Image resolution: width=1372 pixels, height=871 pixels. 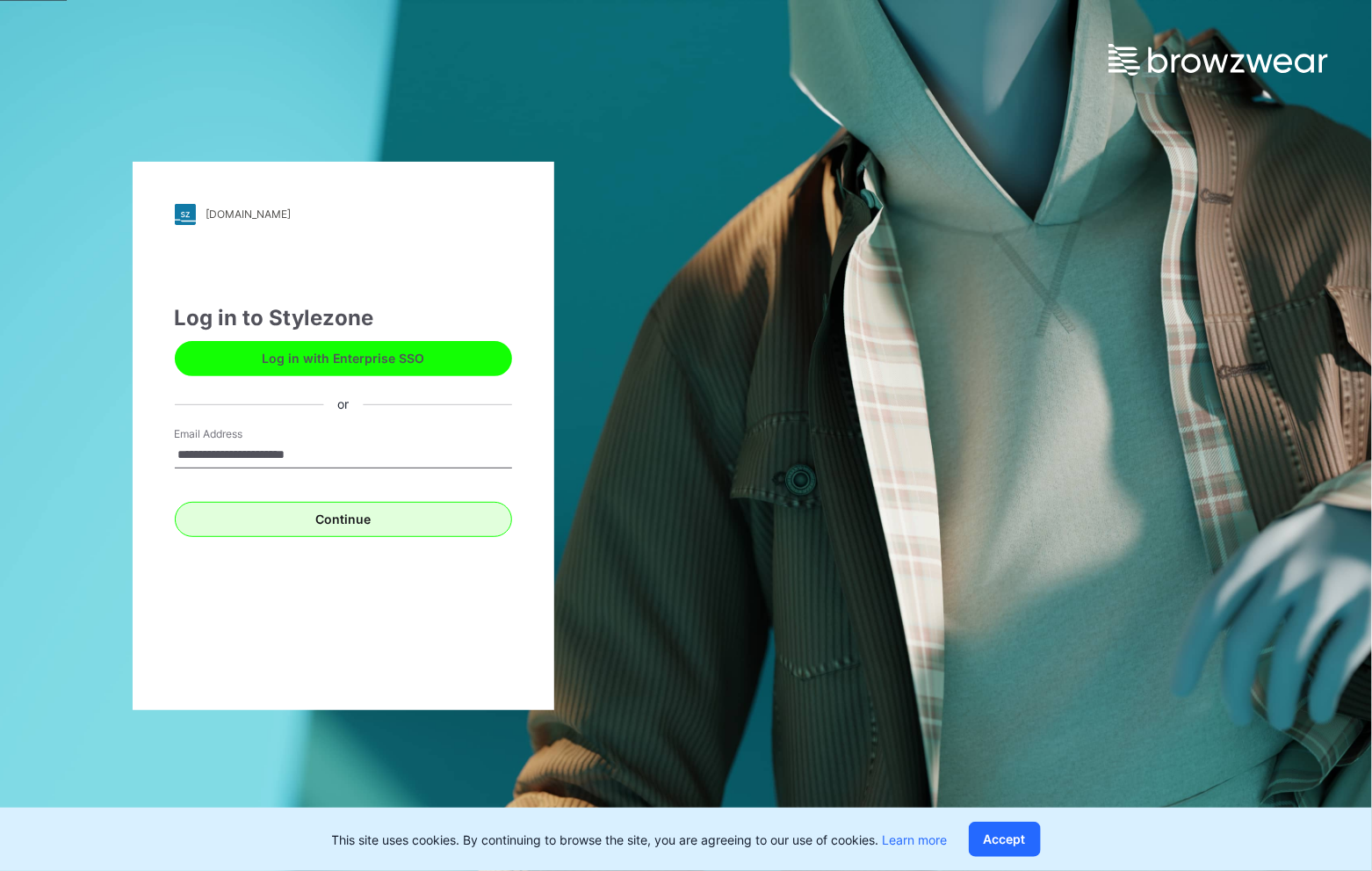 What do you see at coordinates (1218, 60) in the screenshot?
I see `img: browzwear-logo.e42bd6dac1945053ebaf764b6aa21510.svg` at bounding box center [1218, 60].